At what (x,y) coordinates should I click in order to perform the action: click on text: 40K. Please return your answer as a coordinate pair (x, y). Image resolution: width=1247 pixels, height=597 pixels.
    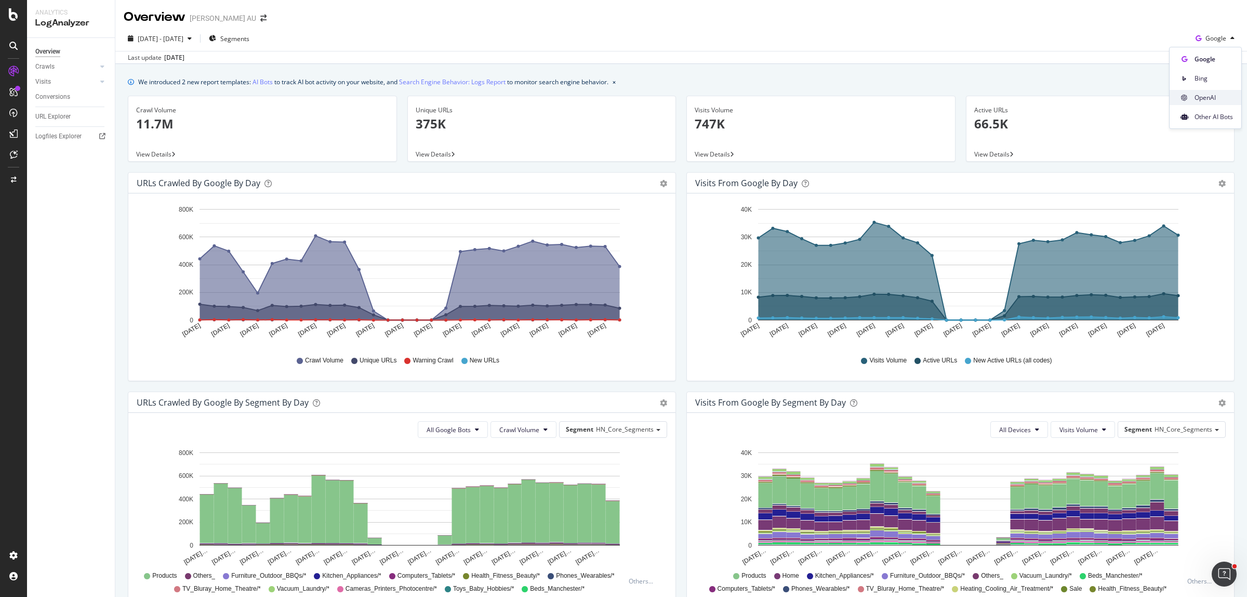
    Looking at the image, I should click on (746, 209).